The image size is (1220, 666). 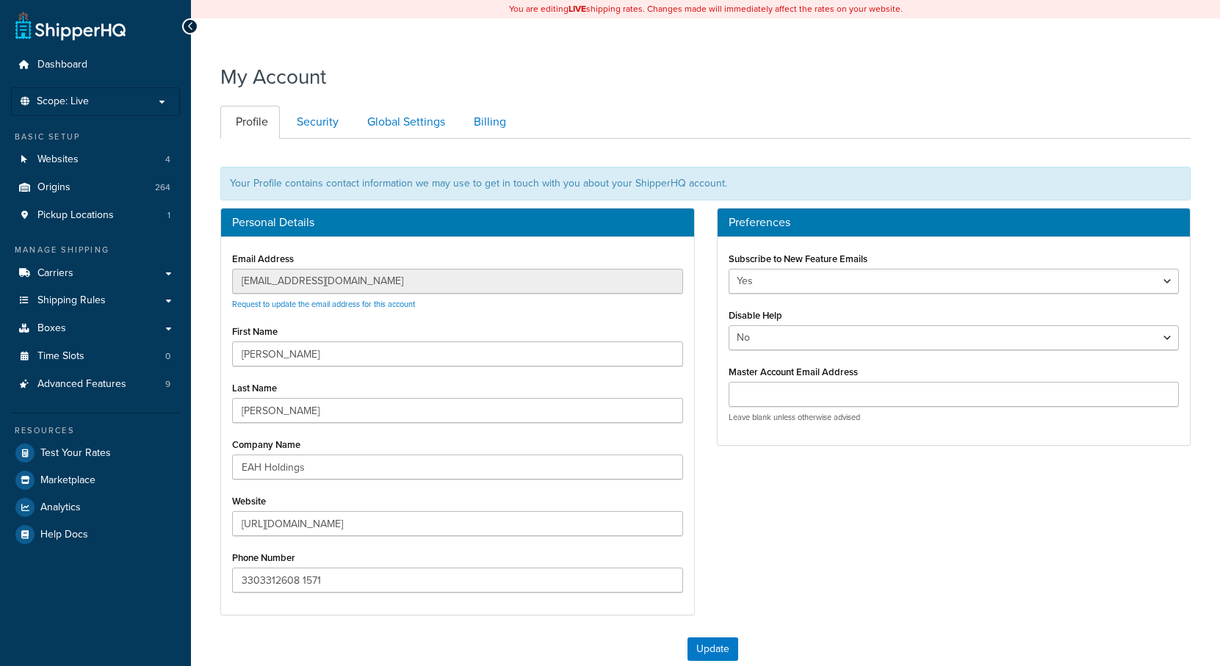 I want to click on a: Global Settings, so click(x=404, y=122).